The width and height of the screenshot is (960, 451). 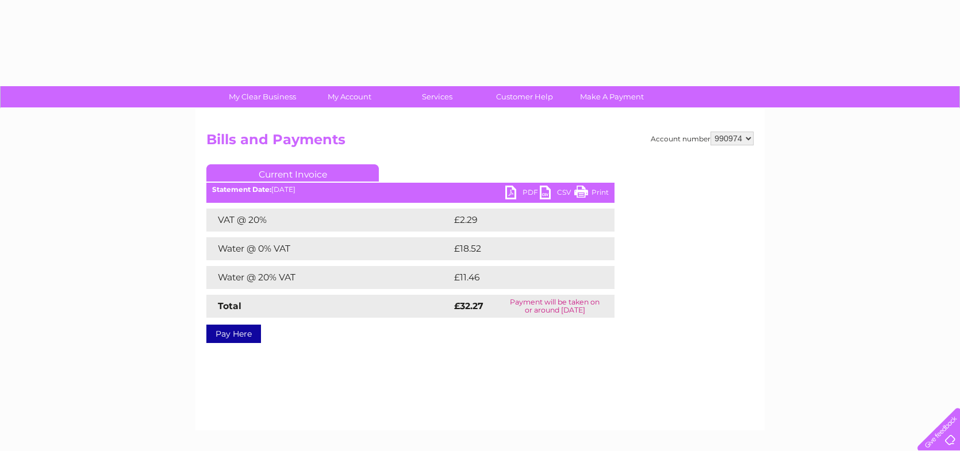 What do you see at coordinates (519, 220) in the screenshot?
I see `td: £2.29` at bounding box center [519, 220].